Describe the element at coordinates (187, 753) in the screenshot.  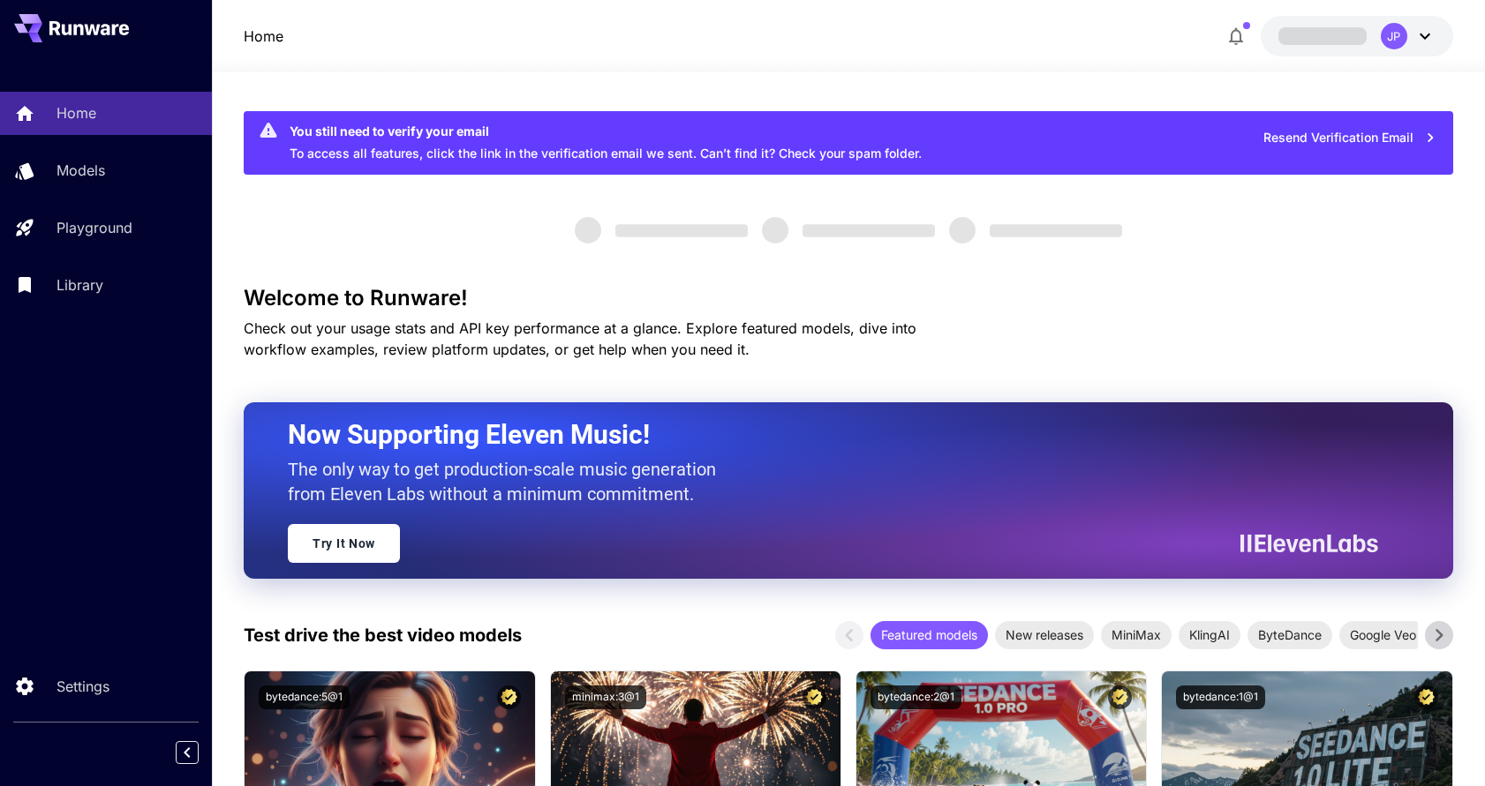
I see `button: Collapse sidebar` at that location.